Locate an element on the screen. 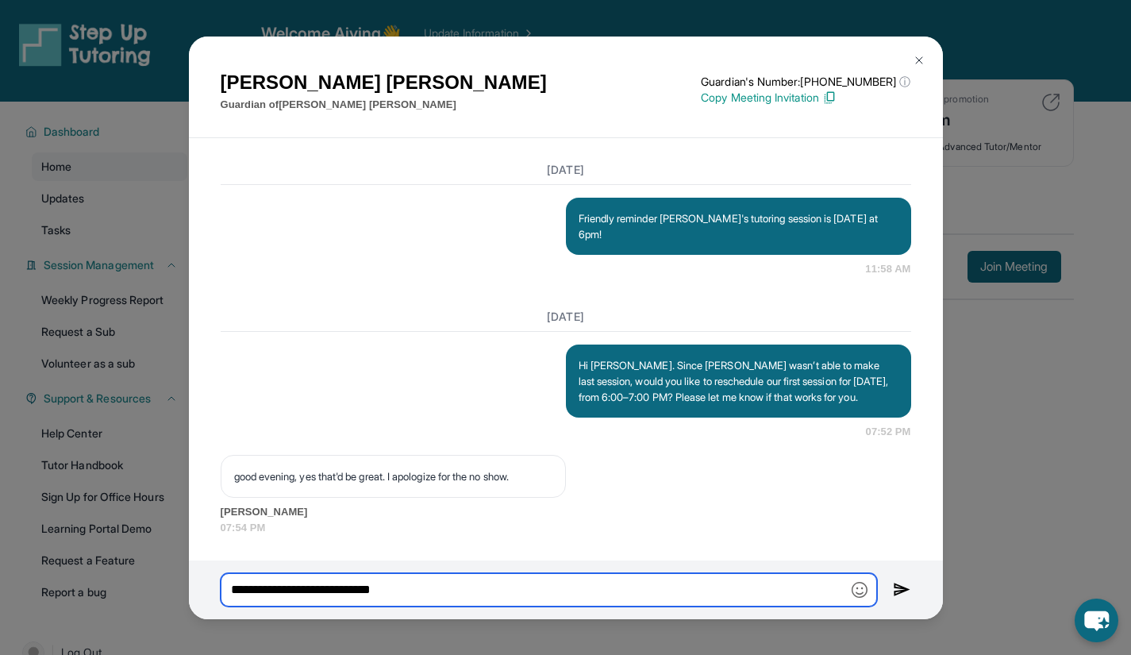 The width and height of the screenshot is (1131, 655). img: Close Icon is located at coordinates (919, 60).